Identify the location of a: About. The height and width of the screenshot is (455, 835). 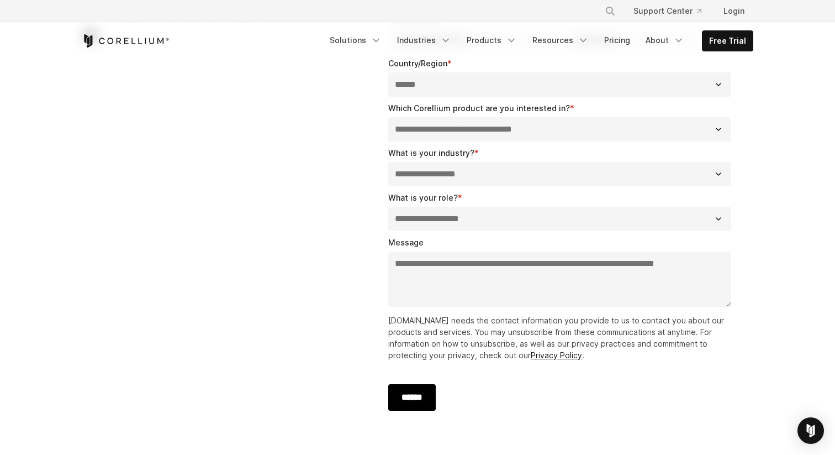
(665, 40).